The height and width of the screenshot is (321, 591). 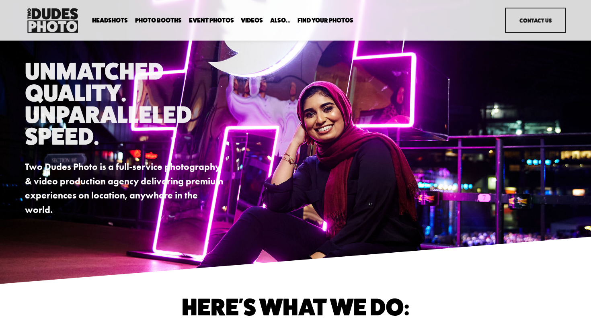 I want to click on a: Event Photos, so click(x=212, y=21).